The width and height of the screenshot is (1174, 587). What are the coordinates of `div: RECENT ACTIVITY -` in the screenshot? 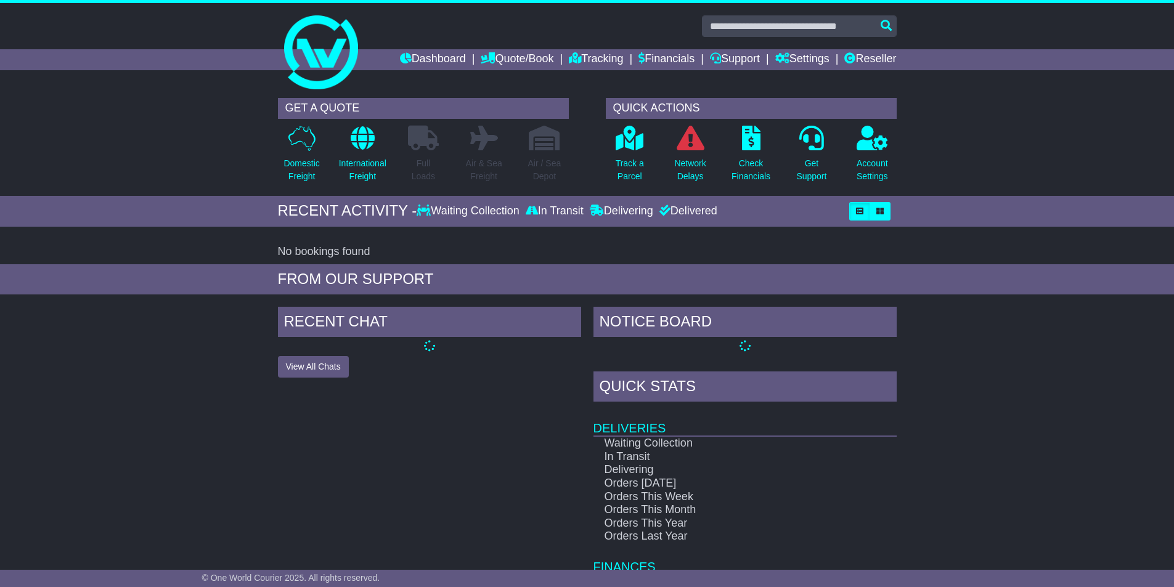 It's located at (348, 211).